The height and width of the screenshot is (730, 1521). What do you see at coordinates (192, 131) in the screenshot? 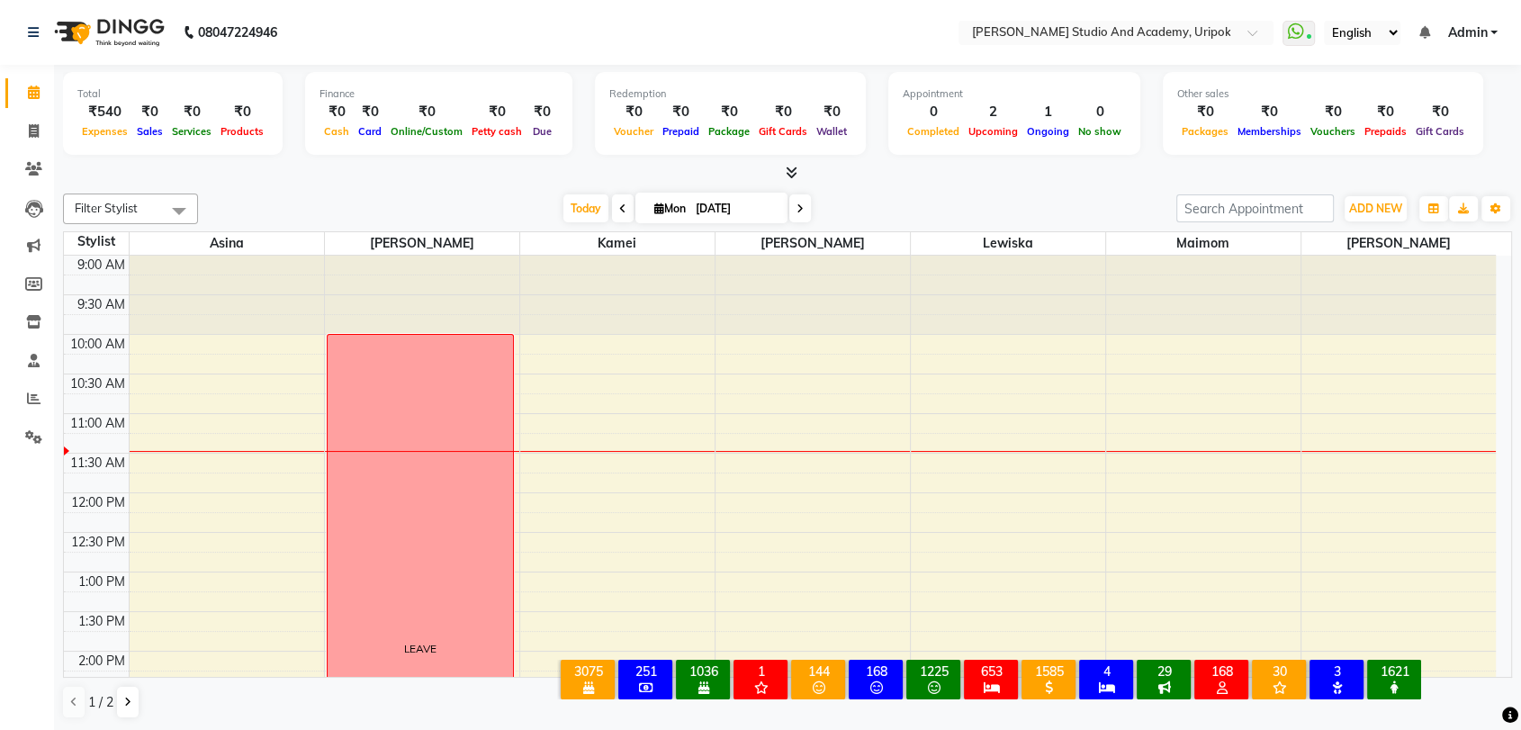
I see `span: Services` at bounding box center [192, 131].